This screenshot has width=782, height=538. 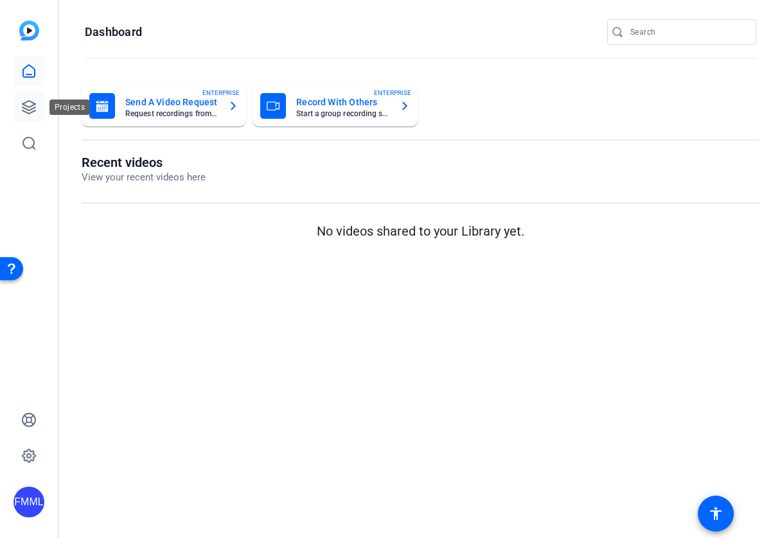 What do you see at coordinates (335, 106) in the screenshot?
I see `button: Record With OthersStart a group recording sessionENTERPRISE` at bounding box center [335, 106].